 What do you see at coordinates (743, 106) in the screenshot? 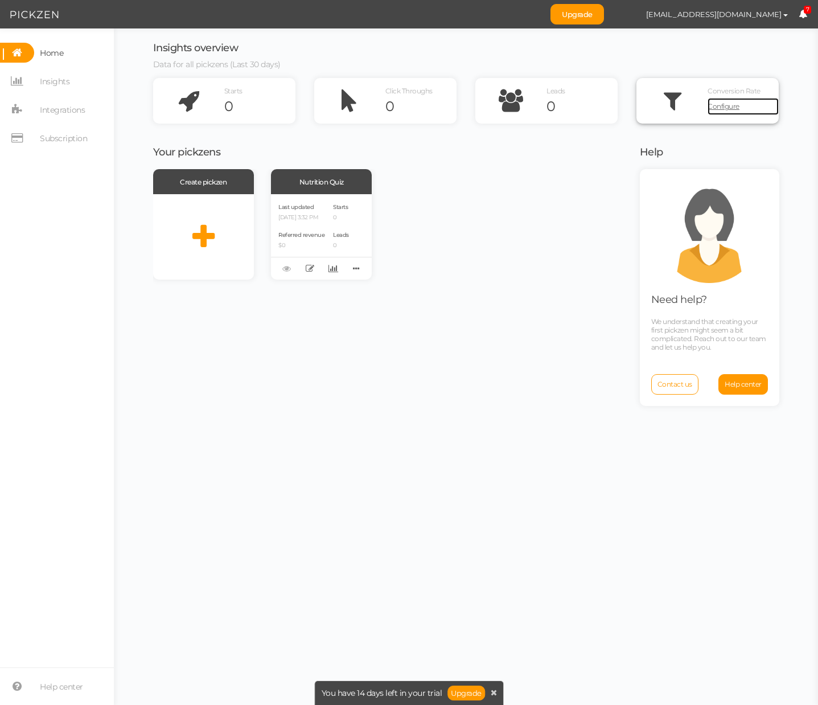
I see `a: Configure` at bounding box center [743, 106].